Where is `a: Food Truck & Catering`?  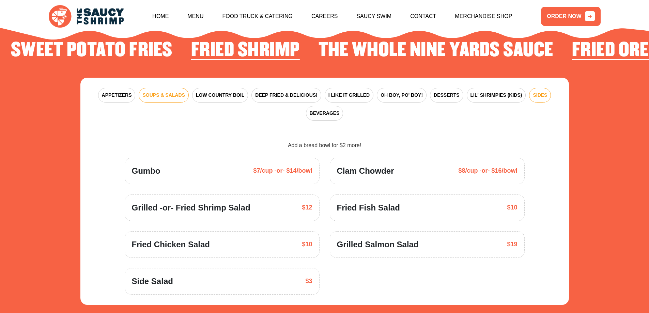 a: Food Truck & Catering is located at coordinates (257, 16).